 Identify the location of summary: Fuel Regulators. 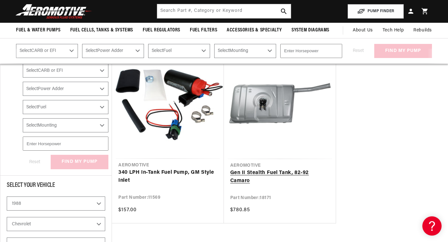
(161, 30).